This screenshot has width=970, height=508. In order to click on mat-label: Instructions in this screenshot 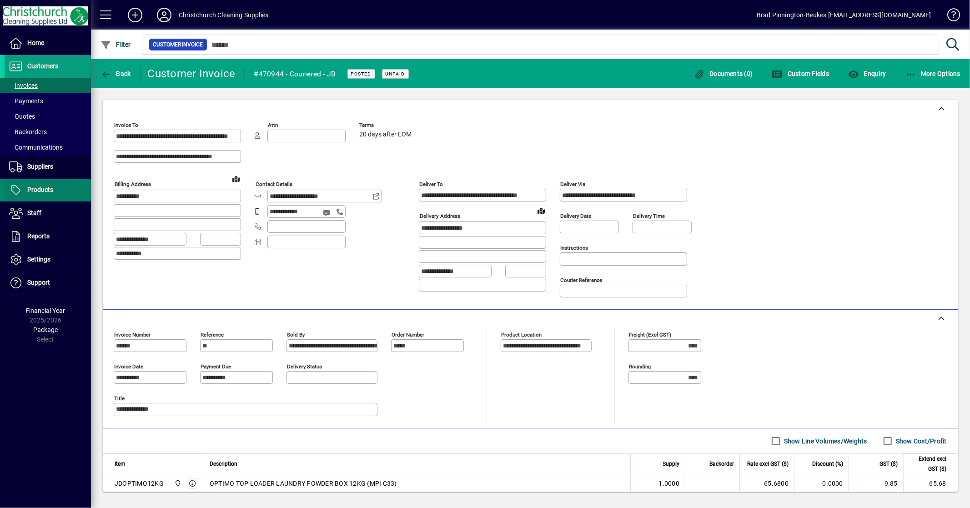, I will do `click(574, 248)`.